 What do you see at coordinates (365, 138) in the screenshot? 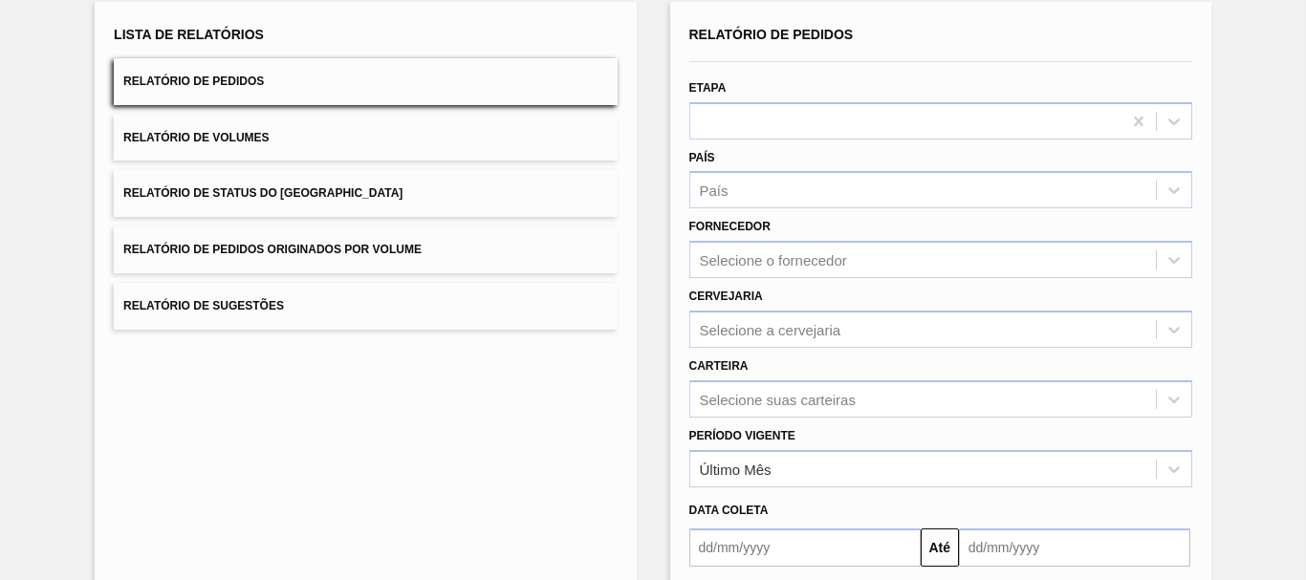
I see `button: Relatório de Volumes` at bounding box center [365, 138].